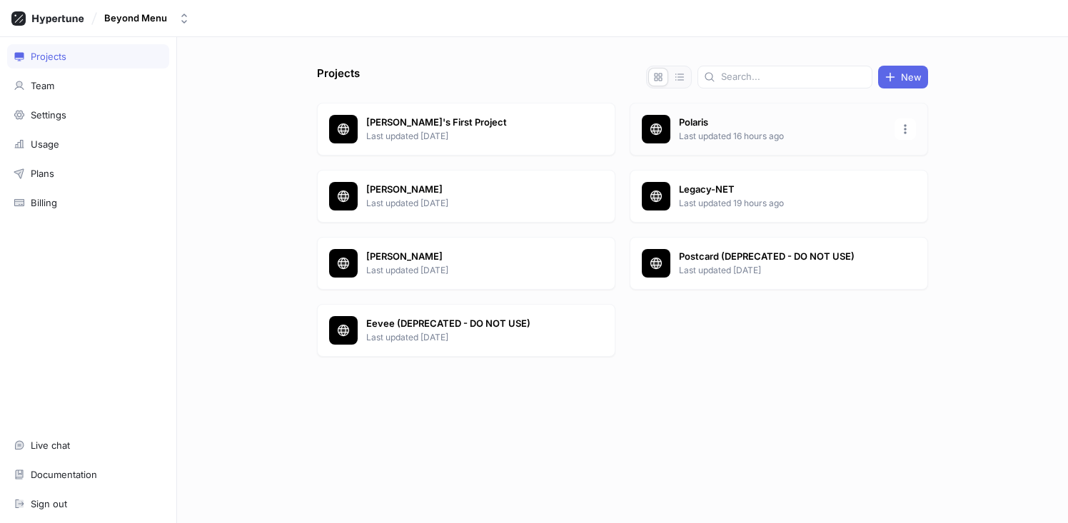 This screenshot has height=523, width=1068. What do you see at coordinates (42, 174) in the screenshot?
I see `div: Plans` at bounding box center [42, 174].